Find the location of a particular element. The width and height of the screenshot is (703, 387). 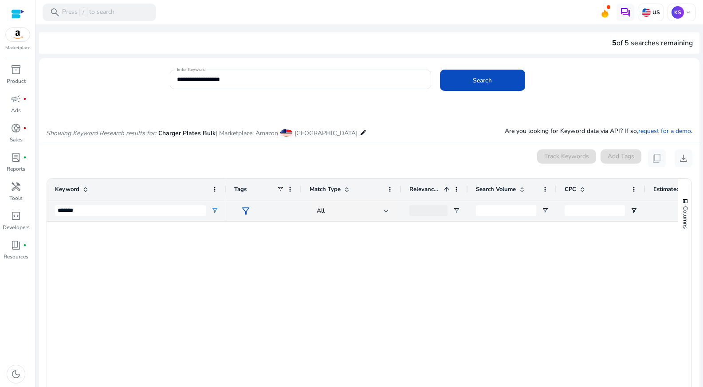

span: Charger Plates Bulk is located at coordinates (187, 133).